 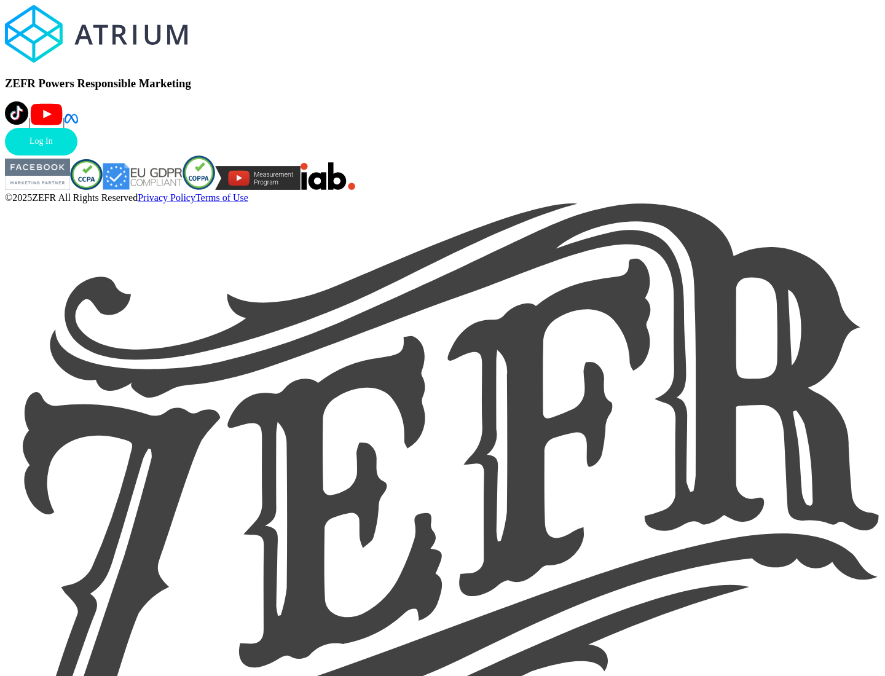 What do you see at coordinates (442, 84) in the screenshot?
I see `h1: ZEFR Powers Responsible Marketing` at bounding box center [442, 84].